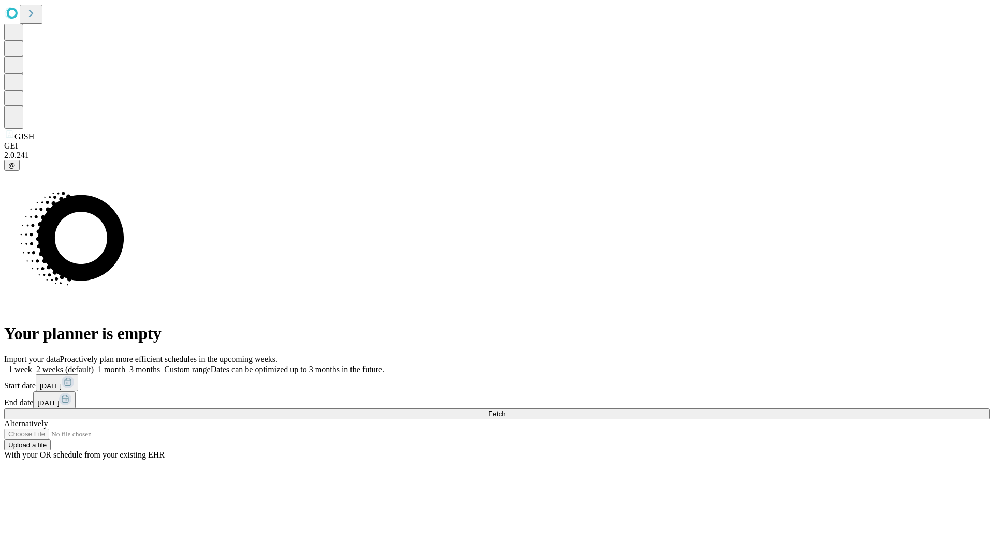 This screenshot has width=994, height=559. Describe the element at coordinates (497, 155) in the screenshot. I see `div: 2.0.241` at that location.